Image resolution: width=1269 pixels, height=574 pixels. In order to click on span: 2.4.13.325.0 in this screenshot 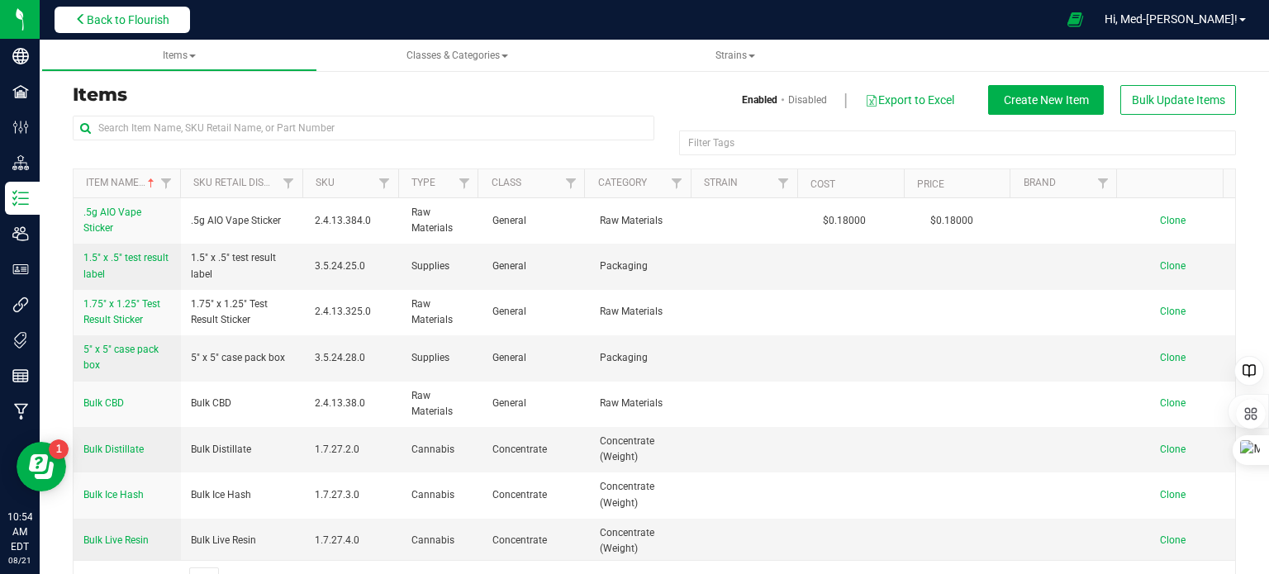, I will do `click(353, 312)`.